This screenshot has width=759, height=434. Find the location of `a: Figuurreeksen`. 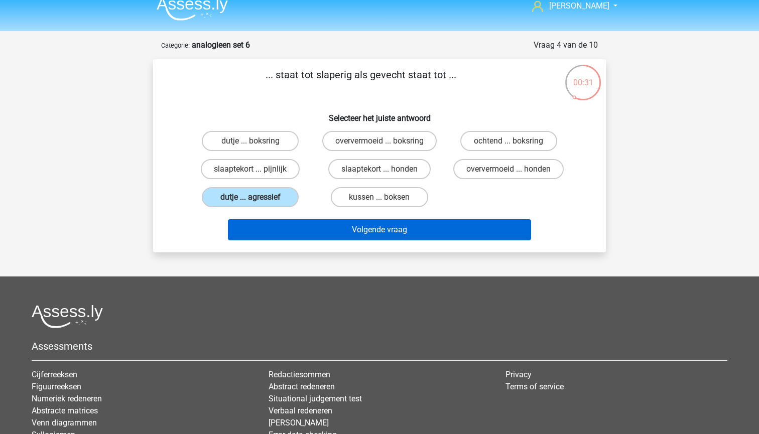

a: Figuurreeksen is located at coordinates (56, 386).